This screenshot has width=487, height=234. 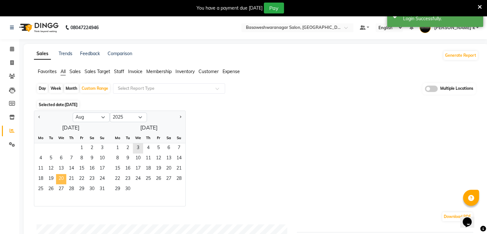 What do you see at coordinates (63, 71) in the screenshot?
I see `span: All` at bounding box center [63, 71].